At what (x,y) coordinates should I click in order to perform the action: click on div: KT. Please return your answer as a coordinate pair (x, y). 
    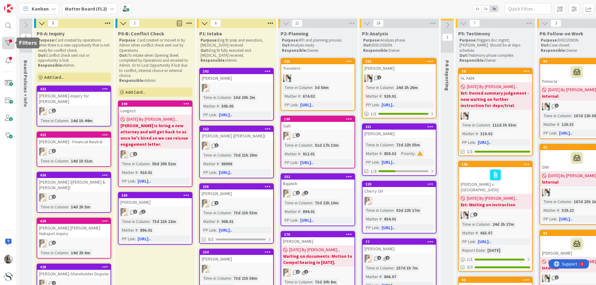
    Looking at the image, I should click on (399, 78).